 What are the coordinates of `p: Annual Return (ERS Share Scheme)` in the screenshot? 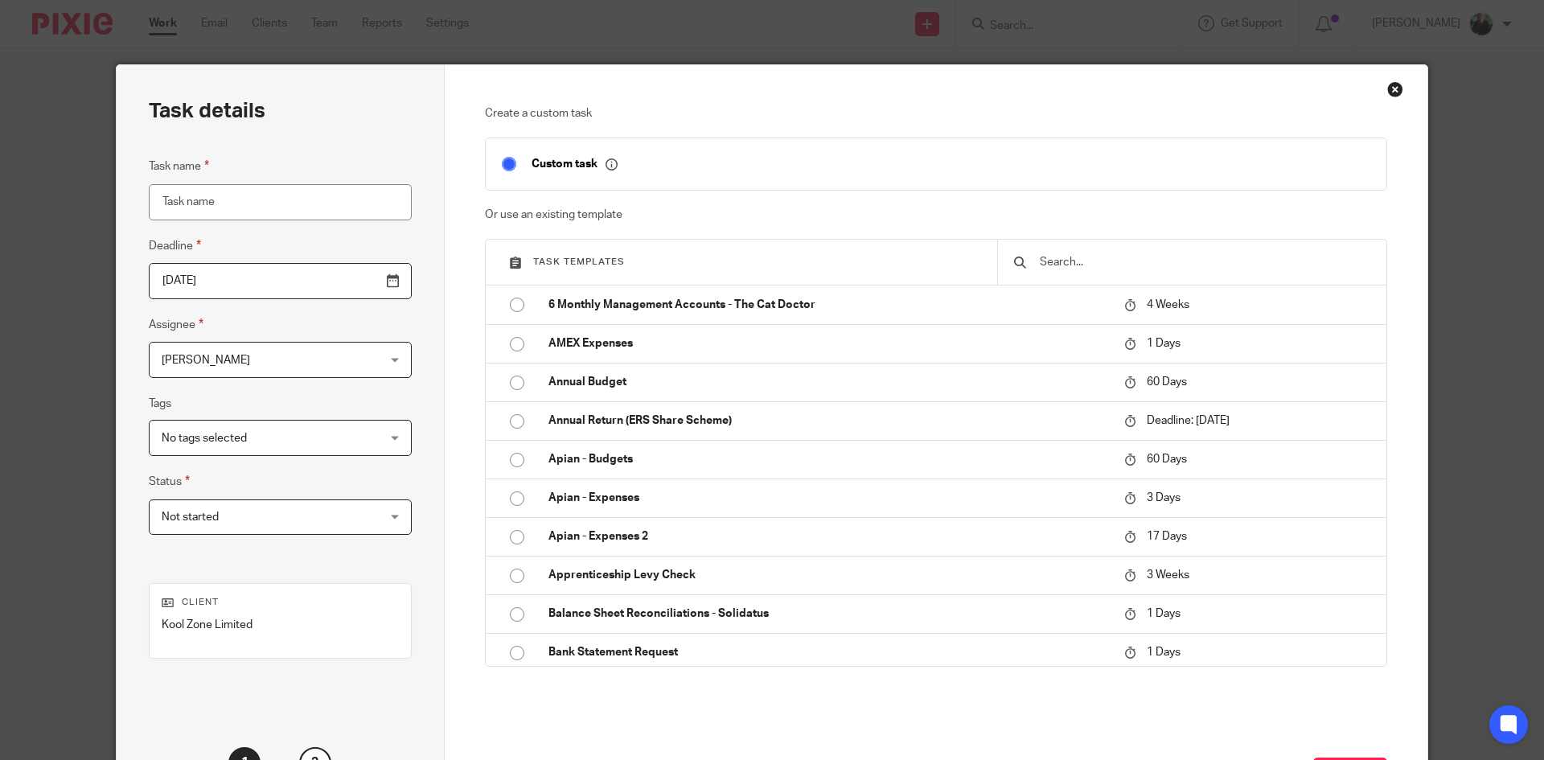 It's located at (828, 420).